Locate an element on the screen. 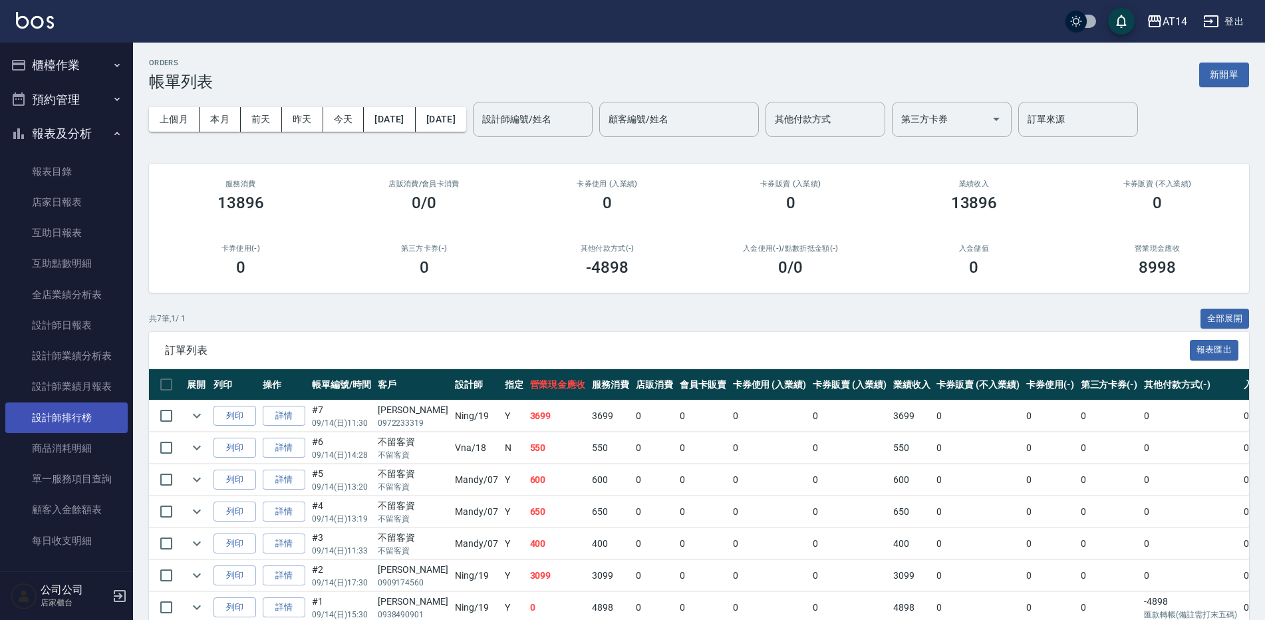  p: 09/14 (日) 13:20 is located at coordinates (341, 487).